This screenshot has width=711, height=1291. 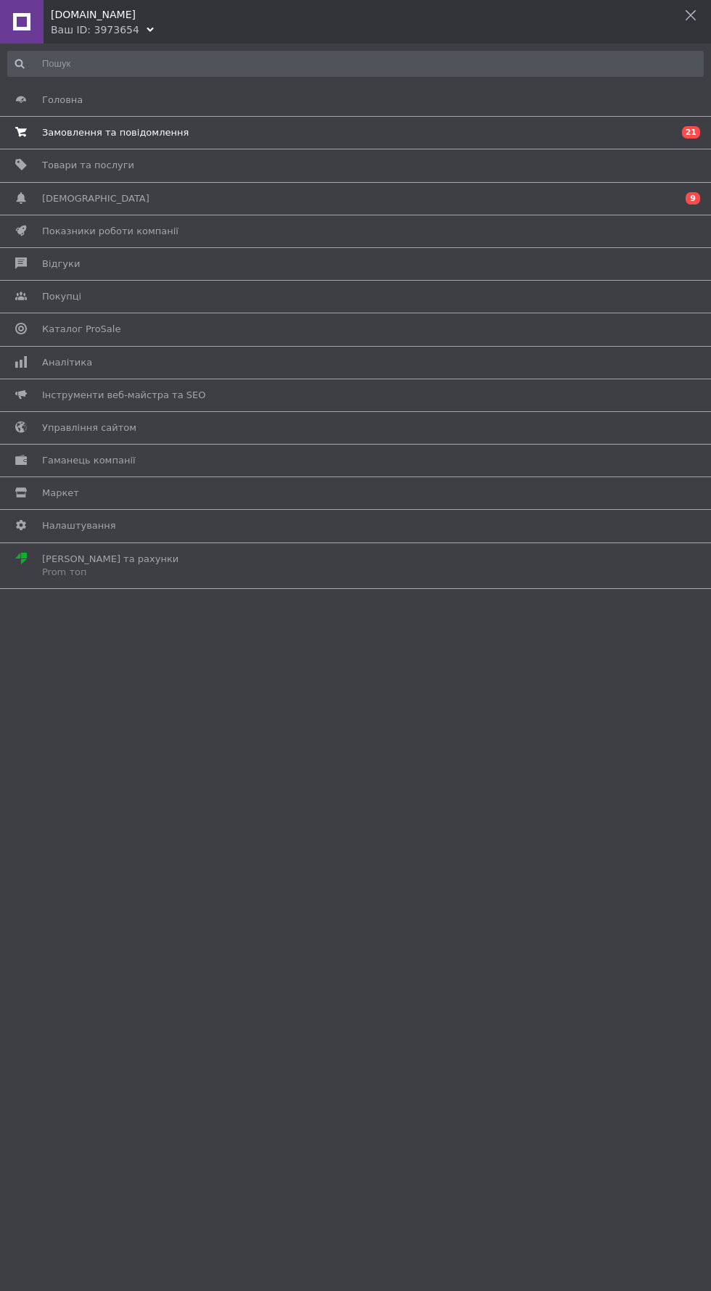 What do you see at coordinates (690, 132) in the screenshot?
I see `span: 21` at bounding box center [690, 132].